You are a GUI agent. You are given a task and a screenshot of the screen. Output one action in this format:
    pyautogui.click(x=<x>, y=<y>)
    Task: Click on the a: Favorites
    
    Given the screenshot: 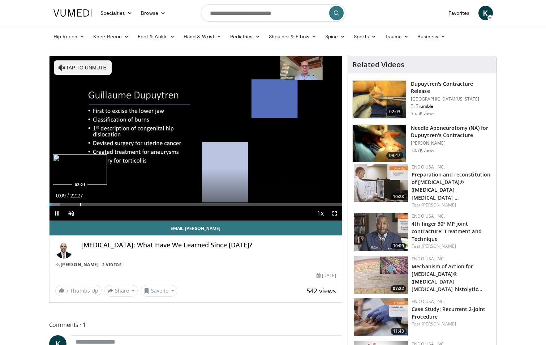 What is the action you would take?
    pyautogui.click(x=459, y=13)
    